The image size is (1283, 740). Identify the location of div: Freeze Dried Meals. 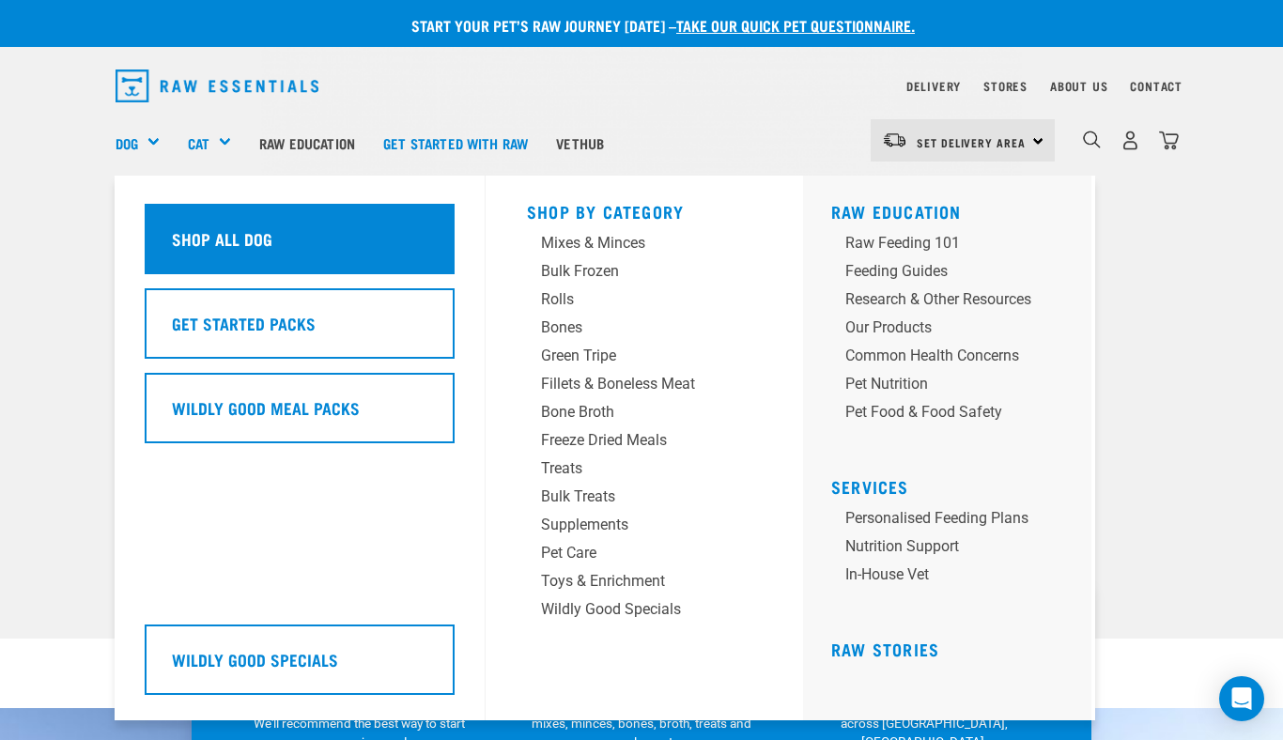
(628, 441).